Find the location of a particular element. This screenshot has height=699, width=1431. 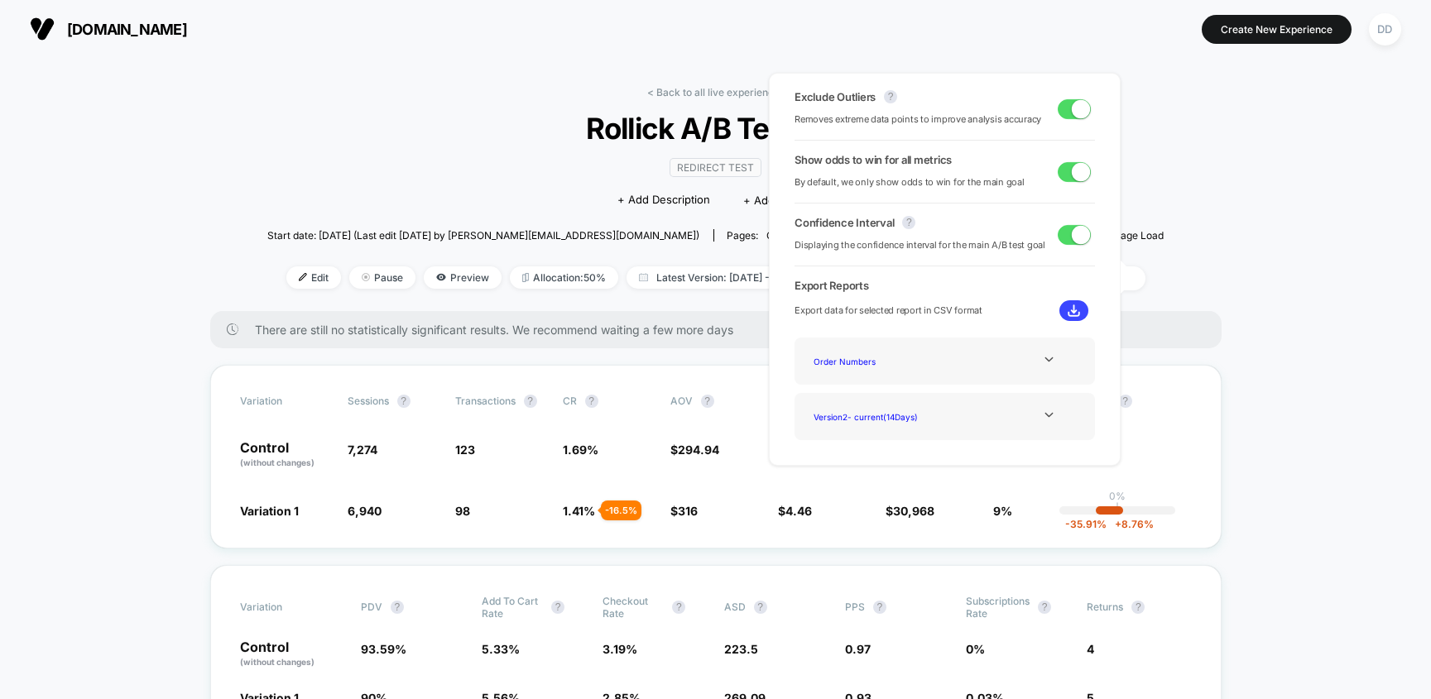

span: Displaying the confidence interval for the main A/B test goal is located at coordinates (919, 245).